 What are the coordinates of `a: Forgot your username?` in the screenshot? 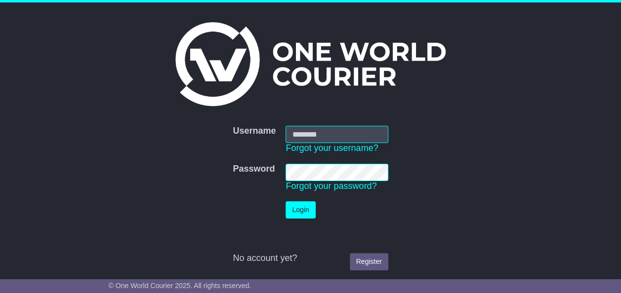 It's located at (331, 148).